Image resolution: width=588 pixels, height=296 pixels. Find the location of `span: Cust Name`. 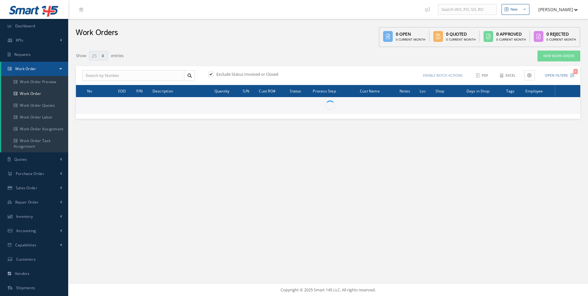

span: Cust Name is located at coordinates (370, 90).